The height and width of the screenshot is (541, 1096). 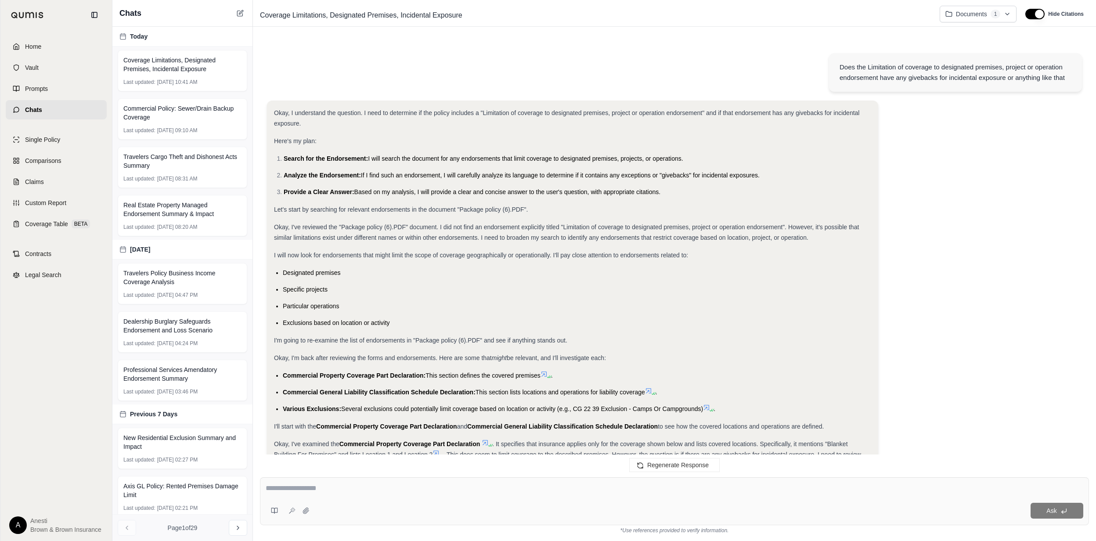 I want to click on span: . It specifies that insurance applies only for the coverage shown below and lists covered locatio..., so click(x=561, y=449).